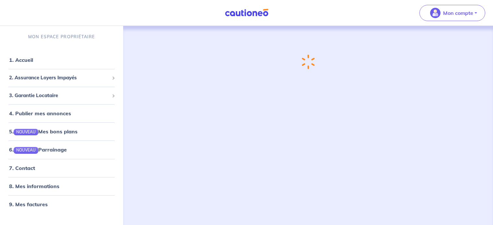 The height and width of the screenshot is (225, 493). Describe the element at coordinates (62, 113) in the screenshot. I see `div: 4. Publier mes annonces` at that location.